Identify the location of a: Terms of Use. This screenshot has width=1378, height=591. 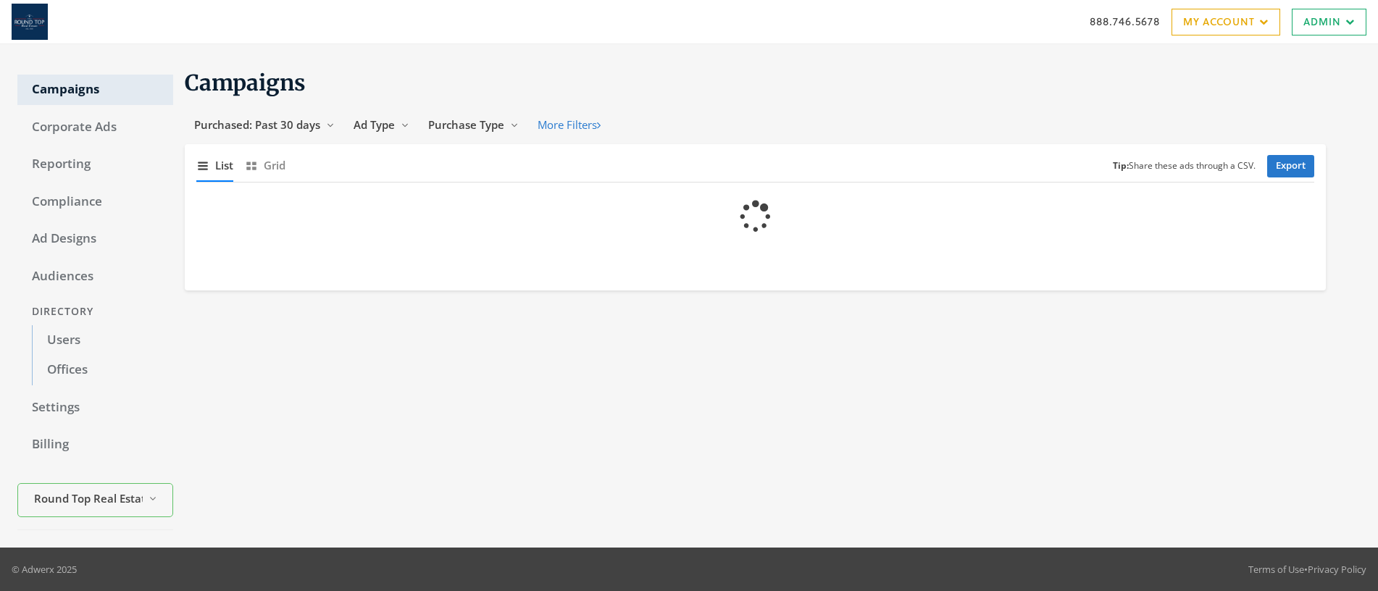
(1276, 570).